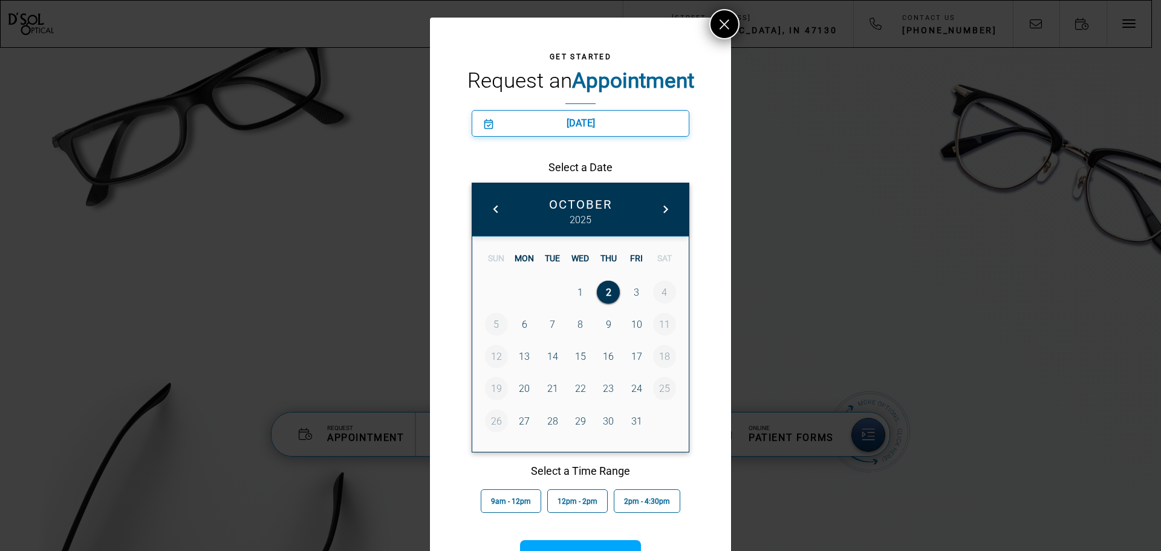 The height and width of the screenshot is (551, 1161). Describe the element at coordinates (496, 356) in the screenshot. I see `a: 12` at that location.